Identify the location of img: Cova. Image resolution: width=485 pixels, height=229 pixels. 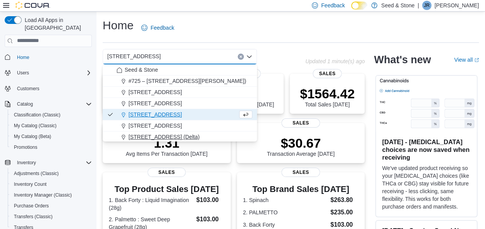
(33, 5).